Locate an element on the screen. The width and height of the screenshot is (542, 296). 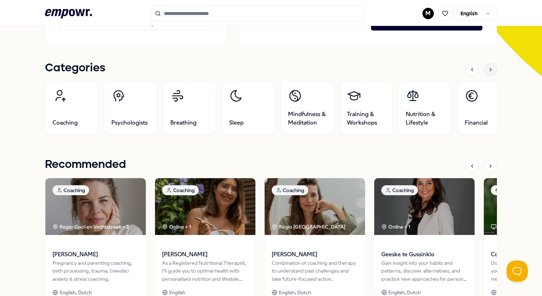
h1: Categories is located at coordinates (75, 68).